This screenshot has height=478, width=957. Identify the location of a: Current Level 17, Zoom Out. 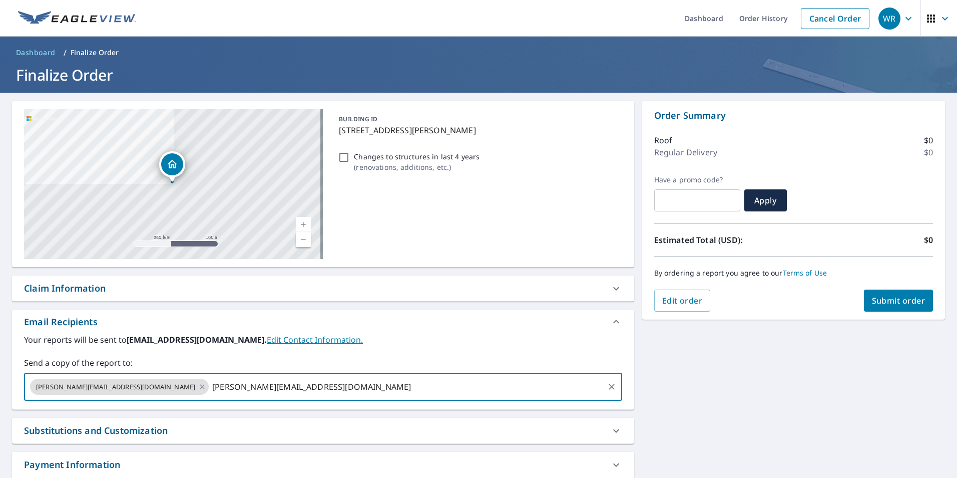
(303, 239).